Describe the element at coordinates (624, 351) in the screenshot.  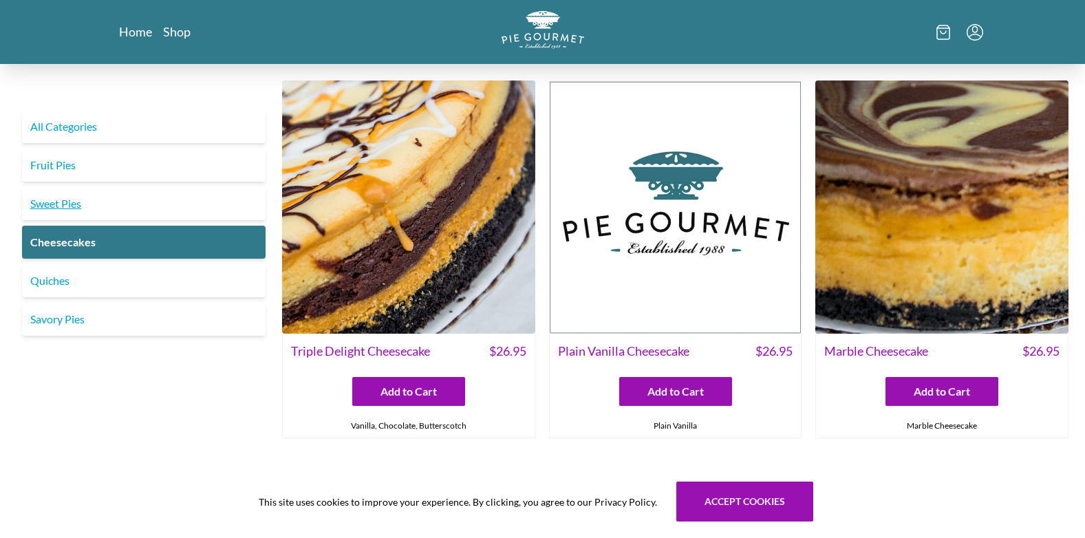
I see `span: Plain Vanilla Cheesecake` at that location.